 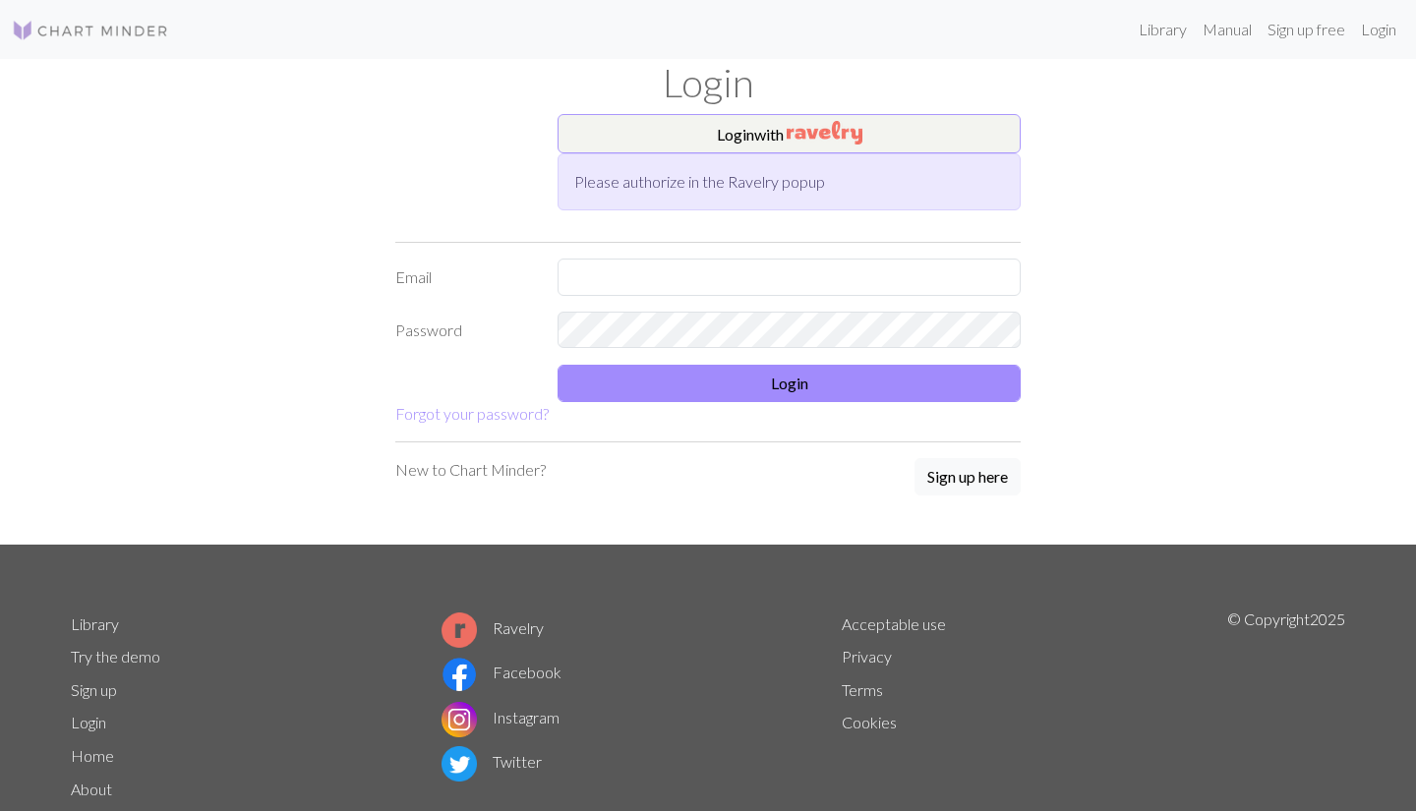 What do you see at coordinates (492, 761) in the screenshot?
I see `a: Twitter` at bounding box center [492, 761].